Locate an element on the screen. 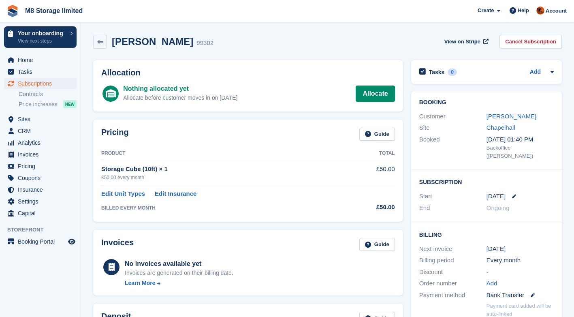 The width and height of the screenshot is (574, 317). div: £50.00 is located at coordinates (370, 207).